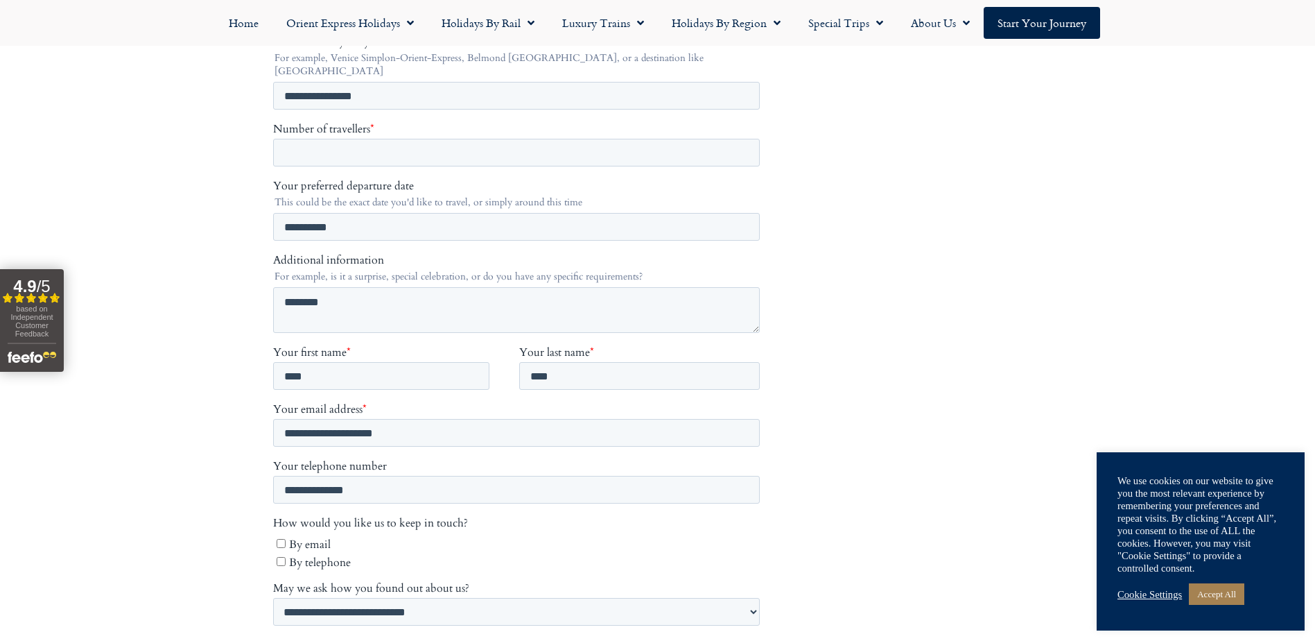 This screenshot has height=641, width=1315. What do you see at coordinates (846, 23) in the screenshot?
I see `a: Special Trips` at bounding box center [846, 23].